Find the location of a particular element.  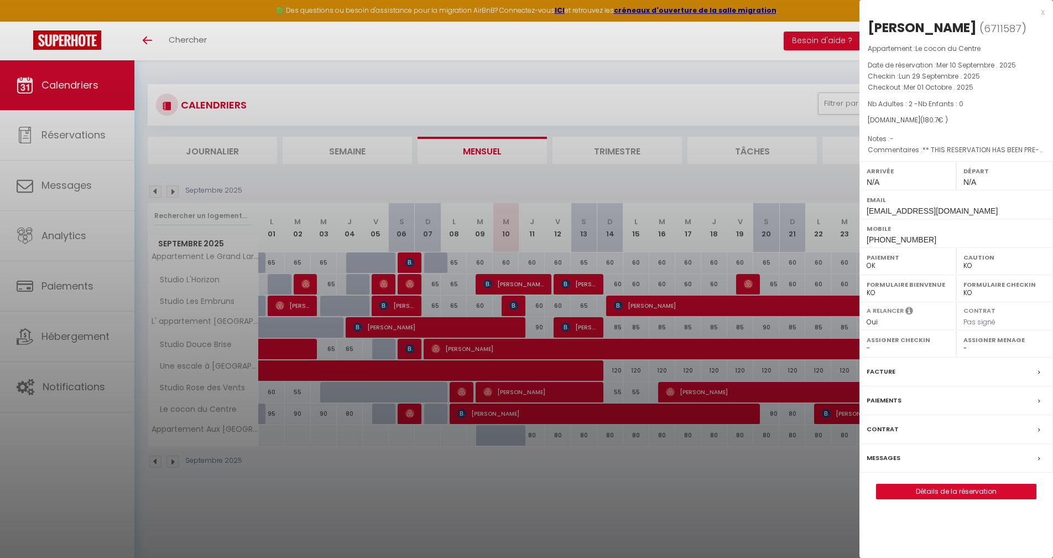

span: Lun 29 Septembre . 2025 is located at coordinates (939, 76).